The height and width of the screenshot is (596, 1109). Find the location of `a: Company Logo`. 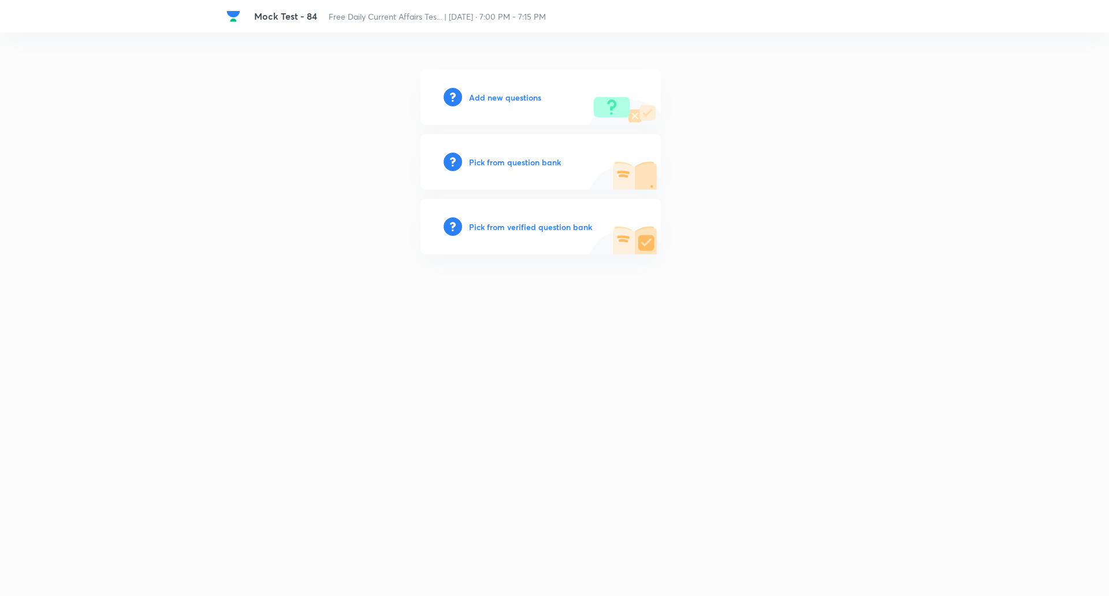

a: Company Logo is located at coordinates (236, 16).